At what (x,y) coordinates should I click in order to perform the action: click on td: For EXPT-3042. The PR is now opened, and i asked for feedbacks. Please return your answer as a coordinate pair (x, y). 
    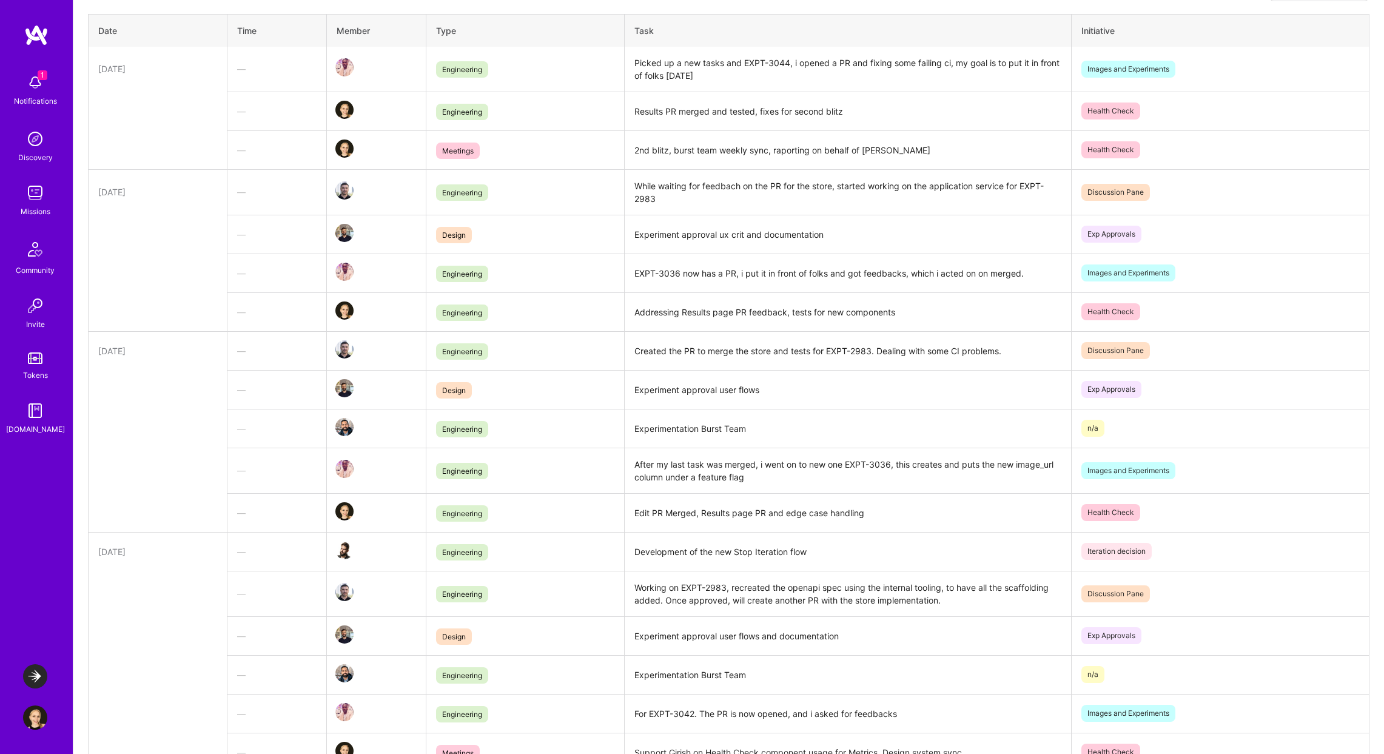
    Looking at the image, I should click on (848, 713).